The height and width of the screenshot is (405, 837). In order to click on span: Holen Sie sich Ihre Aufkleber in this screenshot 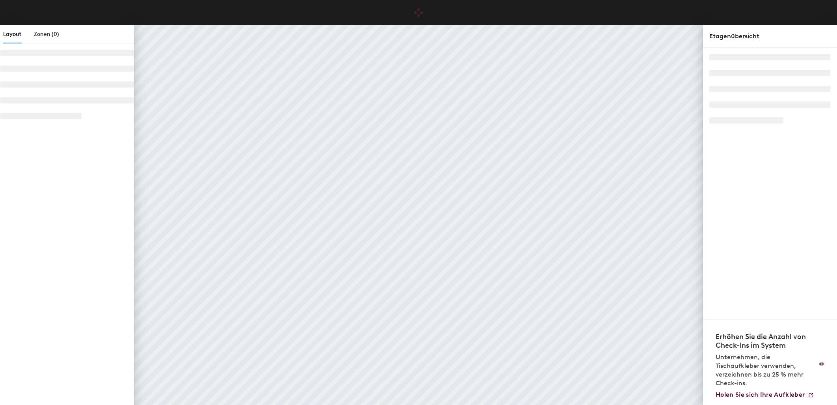, I will do `click(761, 394)`.